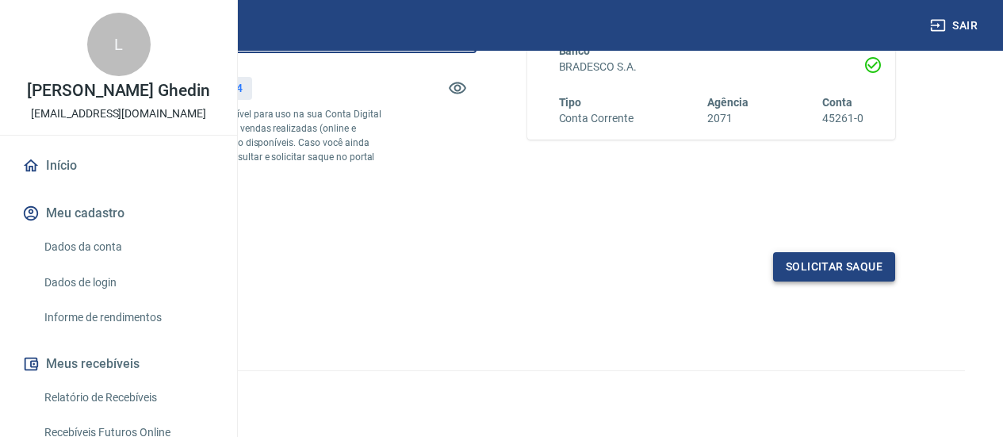  Describe the element at coordinates (570, 102) in the screenshot. I see `span: Tipo` at that location.